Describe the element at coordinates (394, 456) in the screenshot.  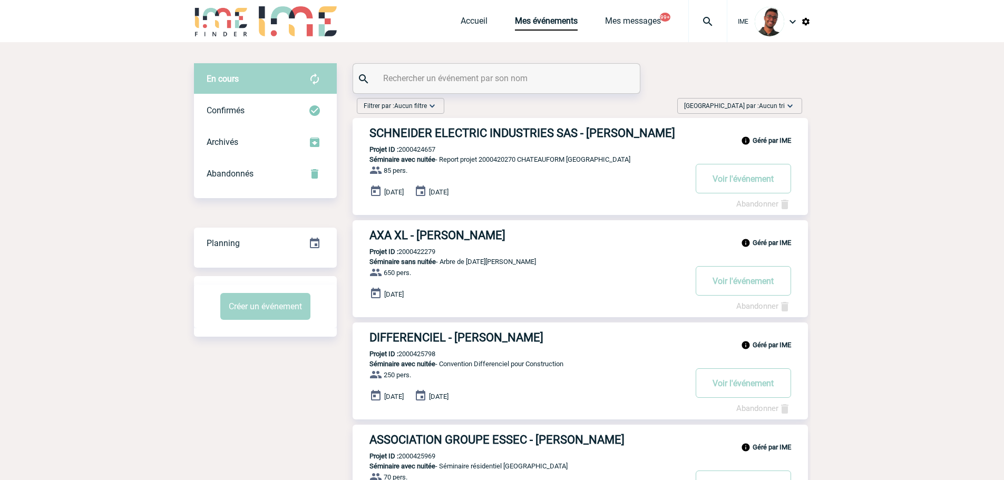
I see `p: 2000425969` at that location.